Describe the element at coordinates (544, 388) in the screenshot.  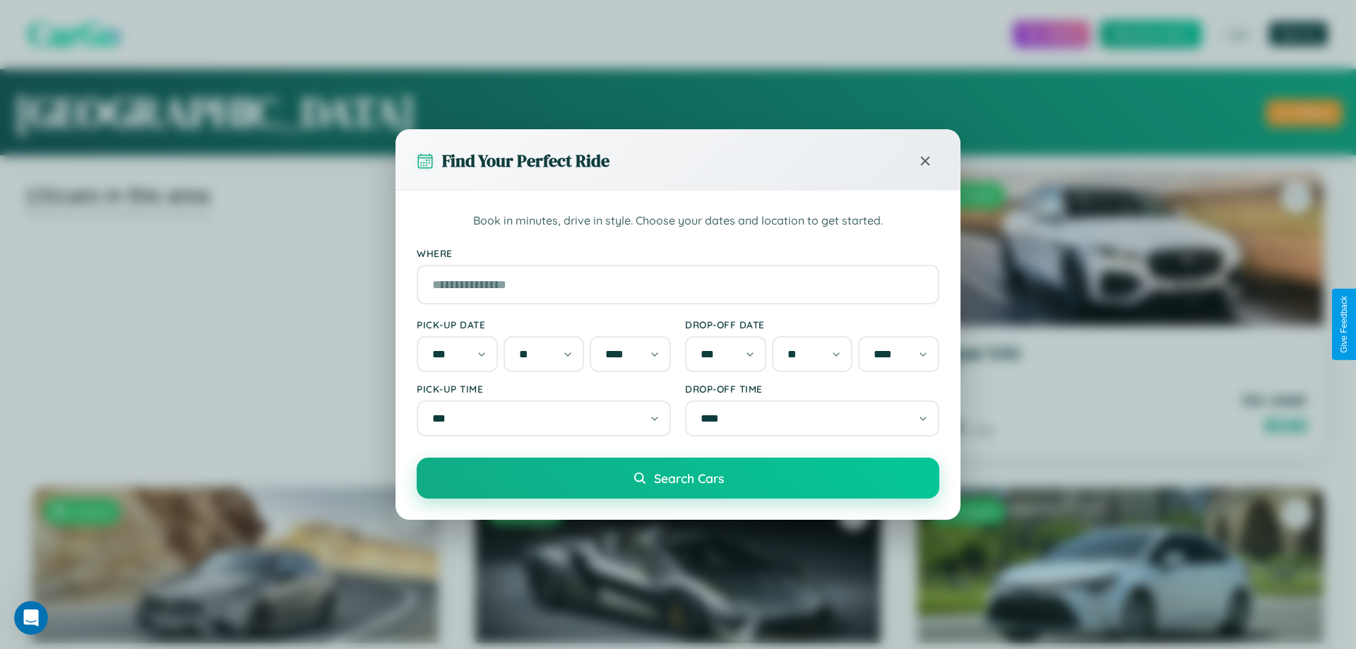
I see `label: Pick-up Time` at that location.